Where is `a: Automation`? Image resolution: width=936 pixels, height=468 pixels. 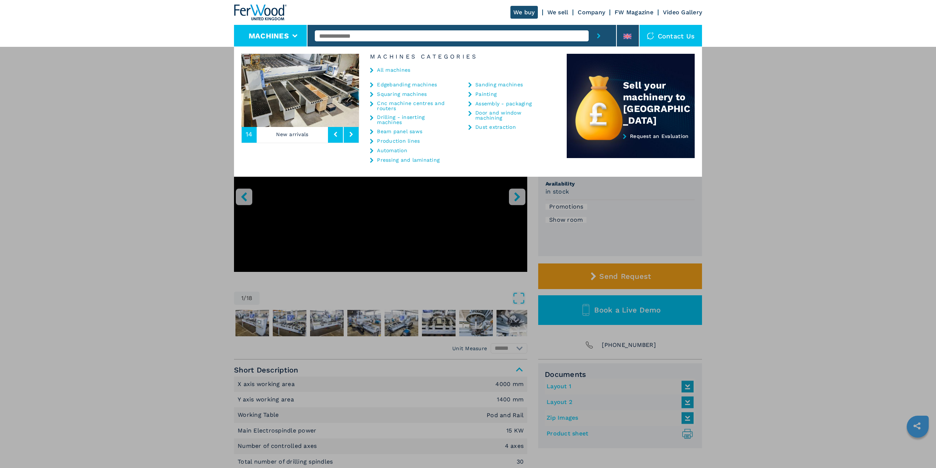 a: Automation is located at coordinates (392, 150).